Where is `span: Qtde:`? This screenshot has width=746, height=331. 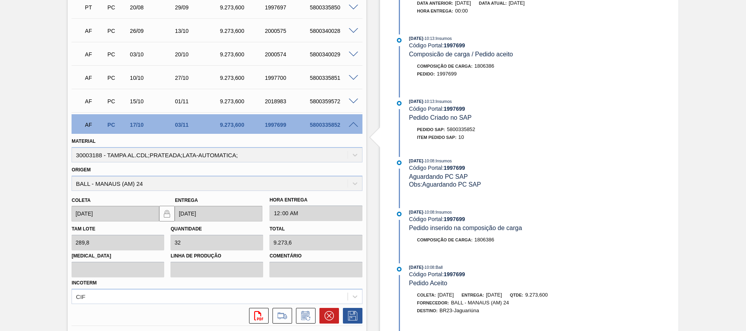 span: Qtde: is located at coordinates (517, 295).